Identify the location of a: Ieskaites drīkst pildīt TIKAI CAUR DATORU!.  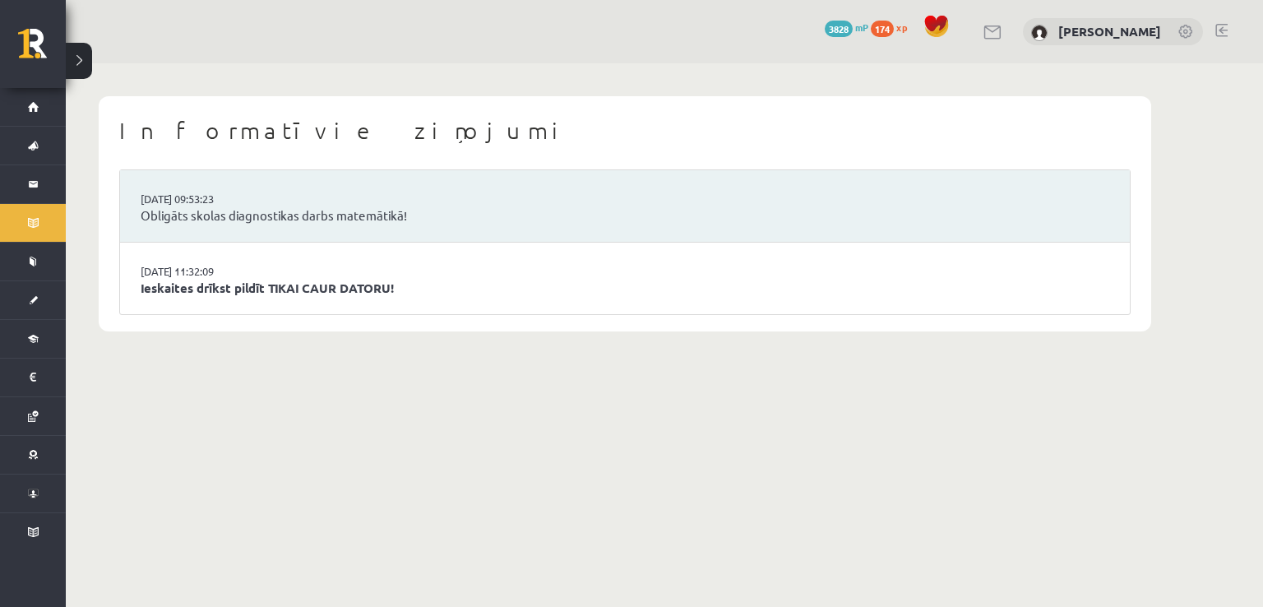
(625, 288).